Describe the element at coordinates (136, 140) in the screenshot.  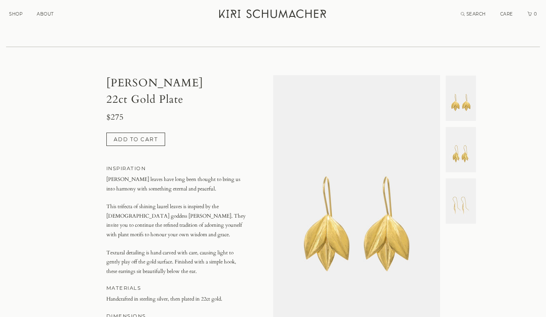
I see `button: ADD TO CART` at that location.